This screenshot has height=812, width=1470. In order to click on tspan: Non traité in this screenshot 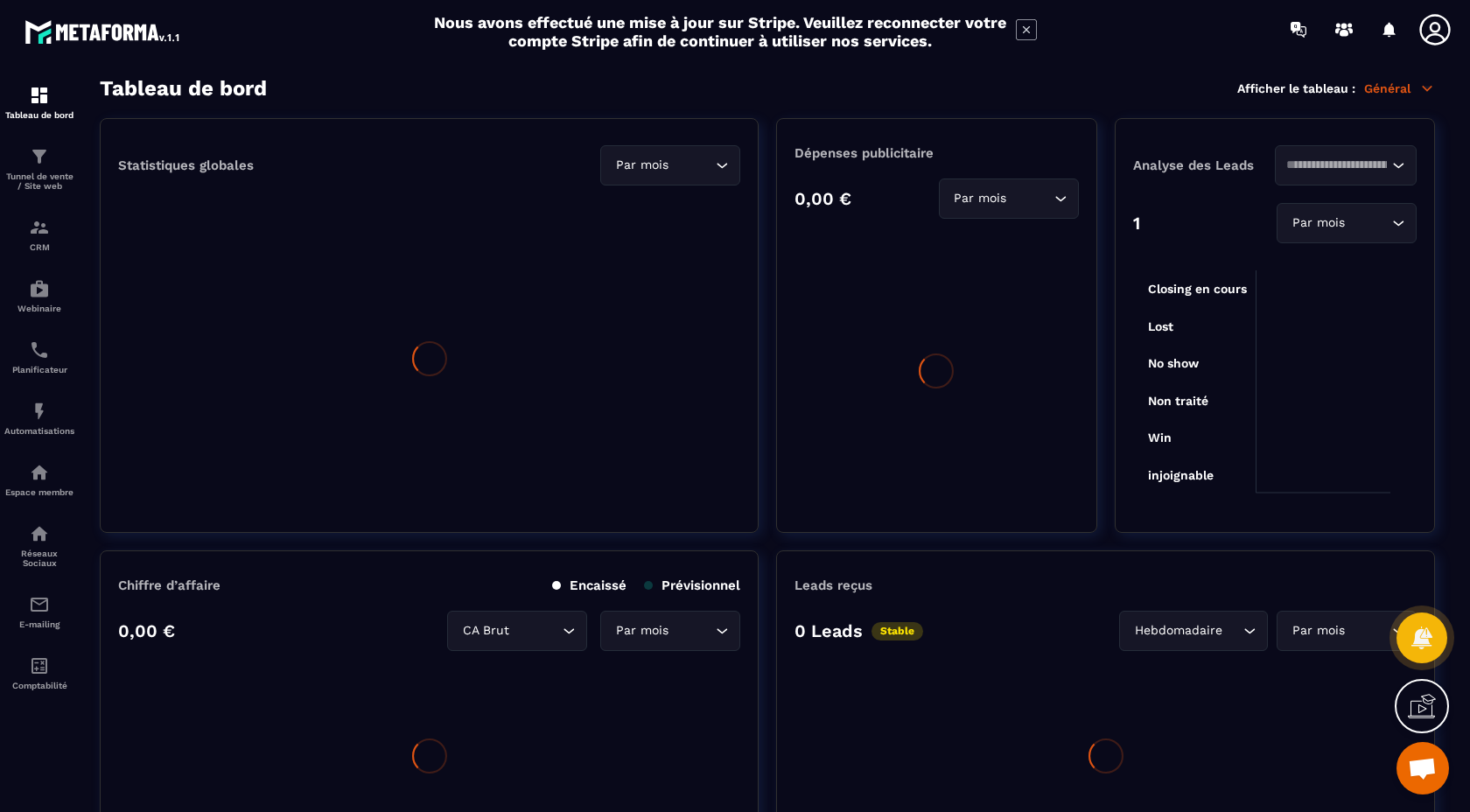, I will do `click(1177, 400)`.